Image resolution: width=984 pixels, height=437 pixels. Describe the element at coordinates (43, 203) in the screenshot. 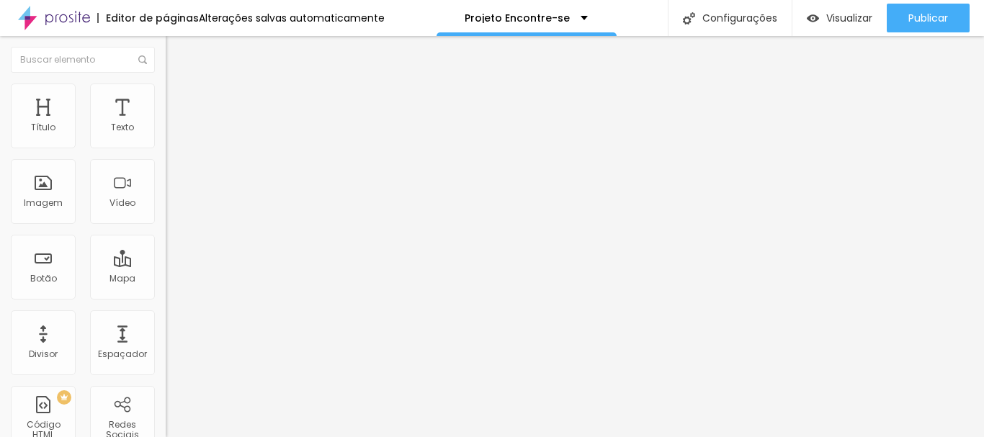

I see `div: Imagem` at that location.